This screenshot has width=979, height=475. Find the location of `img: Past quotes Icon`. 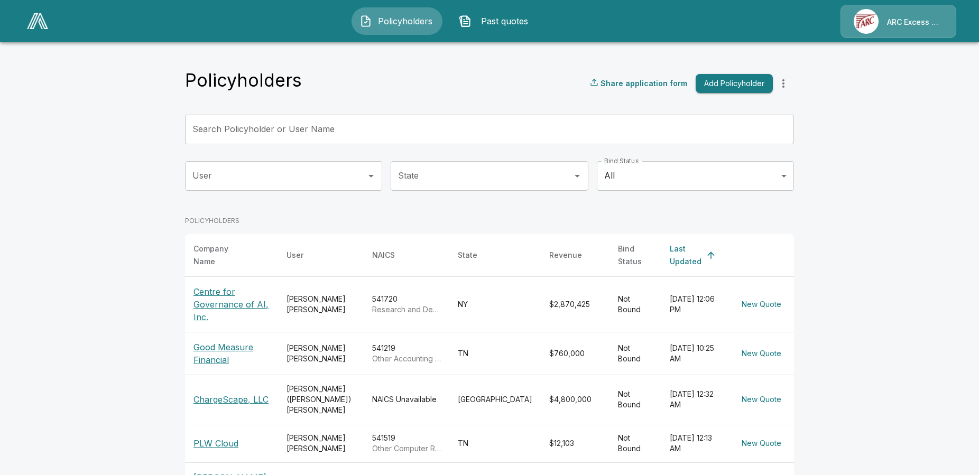

img: Past quotes Icon is located at coordinates (465, 21).